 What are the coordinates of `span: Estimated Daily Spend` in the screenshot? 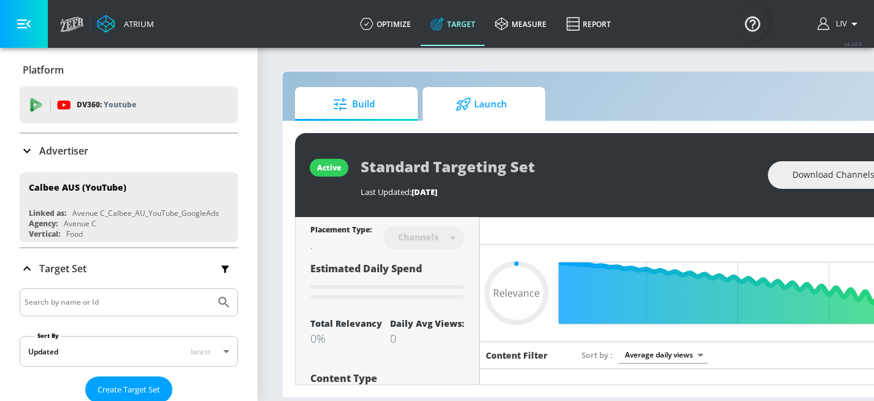 It's located at (366, 269).